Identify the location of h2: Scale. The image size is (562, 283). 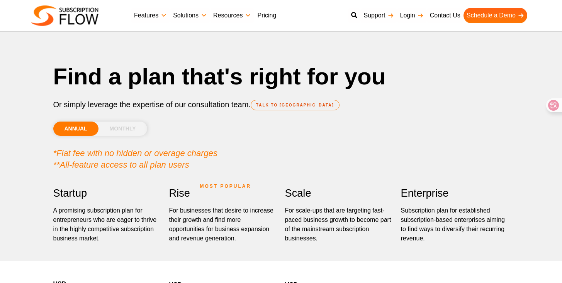
(339, 193).